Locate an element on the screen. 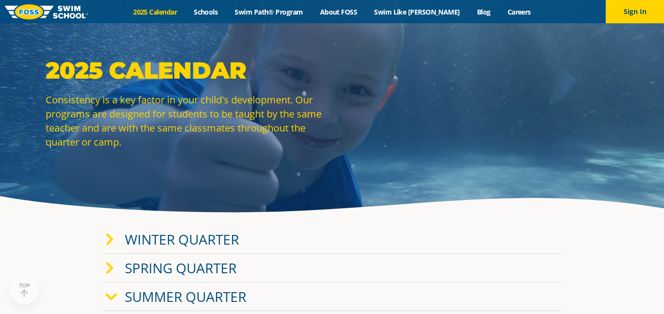 This screenshot has height=314, width=664. a: Careers is located at coordinates (518, 12).